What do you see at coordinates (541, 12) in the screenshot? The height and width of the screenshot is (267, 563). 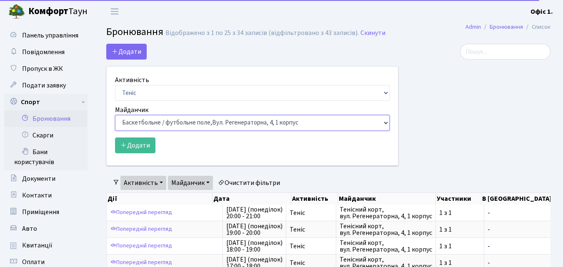 I see `a: Офіс 1.` at bounding box center [541, 12].